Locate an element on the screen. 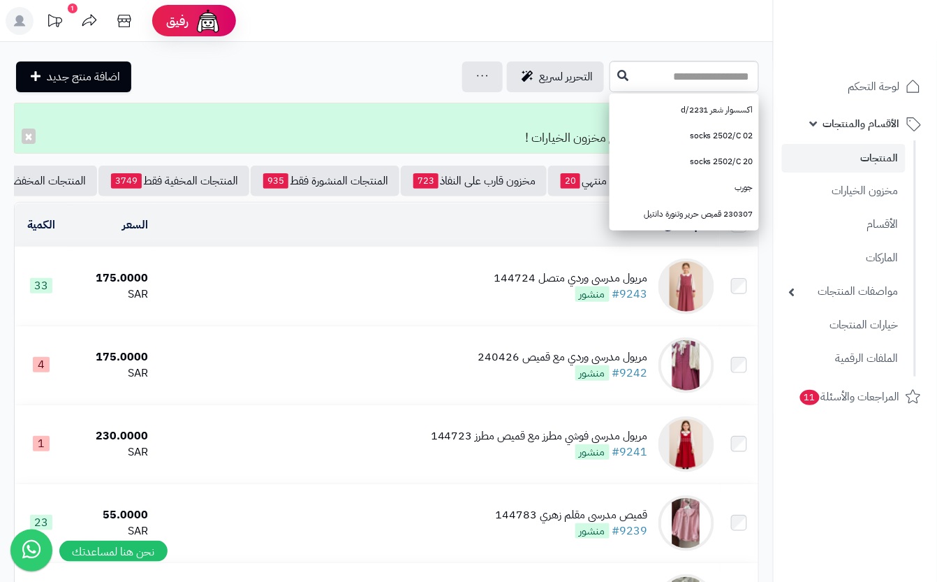 This screenshot has width=937, height=582. span: 23 is located at coordinates (41, 522).